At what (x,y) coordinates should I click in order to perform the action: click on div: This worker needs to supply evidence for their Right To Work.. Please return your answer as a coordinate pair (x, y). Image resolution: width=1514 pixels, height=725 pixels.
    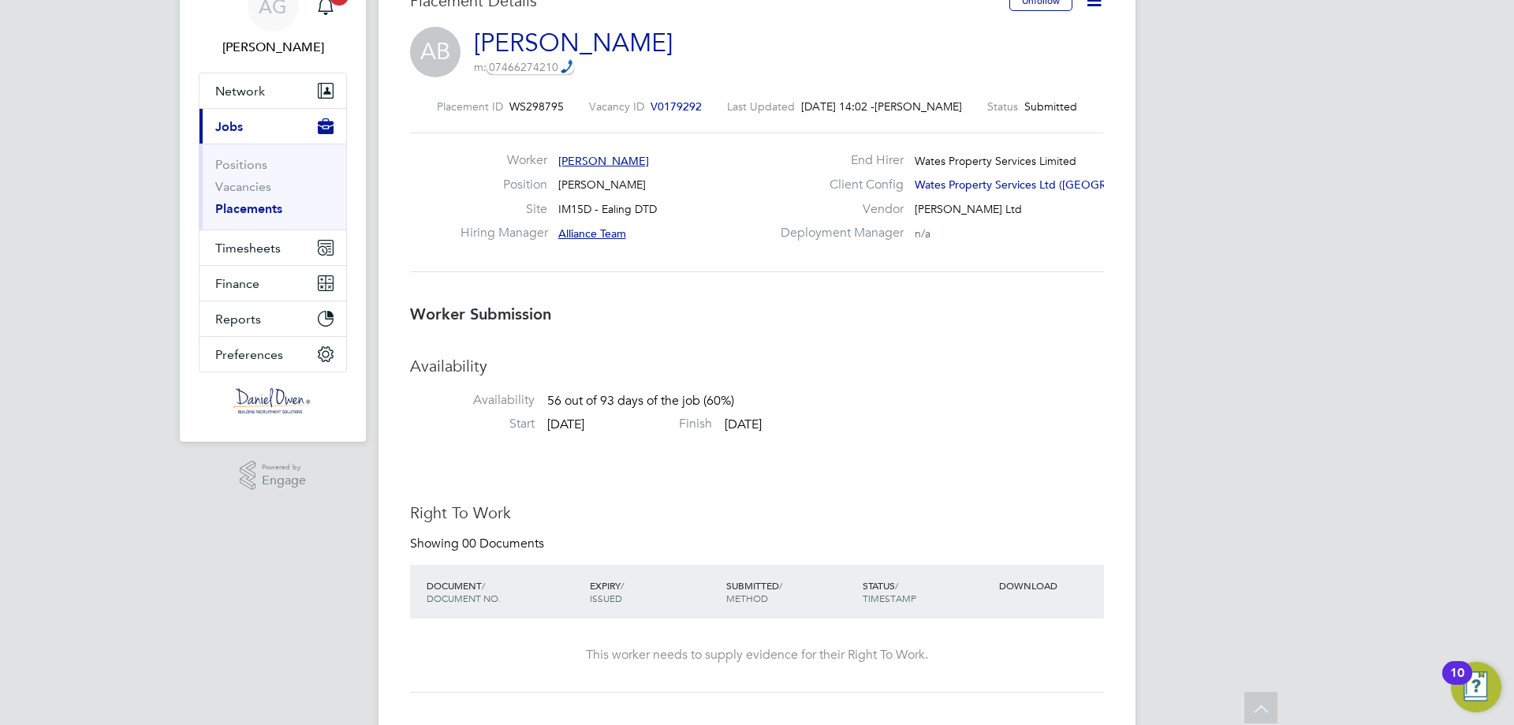
    Looking at the image, I should click on (757, 655).